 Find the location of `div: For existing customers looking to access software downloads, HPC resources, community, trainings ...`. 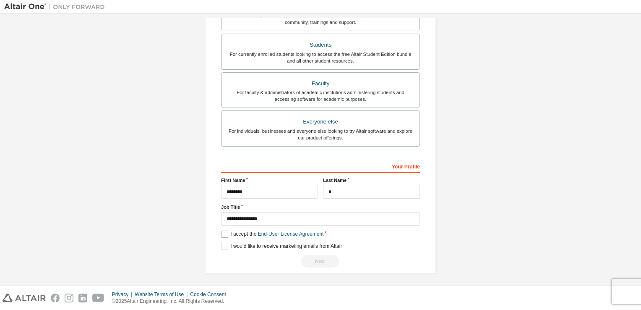

div: For existing customers looking to access software downloads, HPC resources, community, trainings ... is located at coordinates (320, 19).